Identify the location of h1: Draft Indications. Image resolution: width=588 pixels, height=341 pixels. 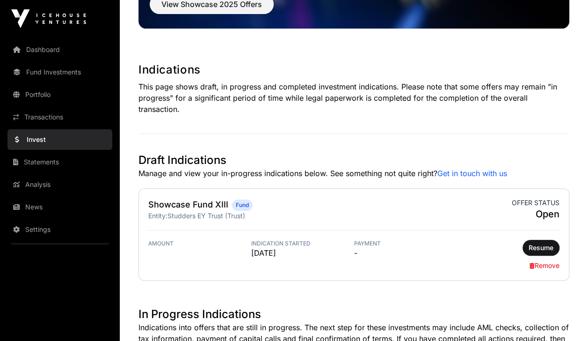
(354, 160).